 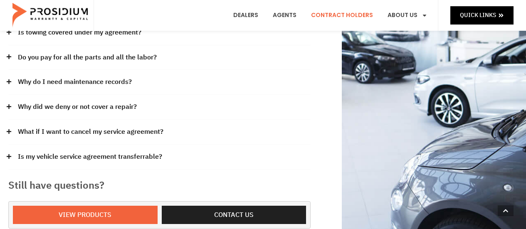 I want to click on a: View Products, so click(x=85, y=215).